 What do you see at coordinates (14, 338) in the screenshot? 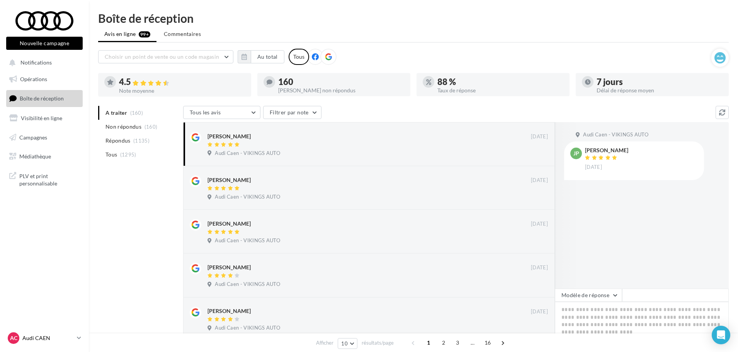
I see `span: AC` at bounding box center [14, 338].